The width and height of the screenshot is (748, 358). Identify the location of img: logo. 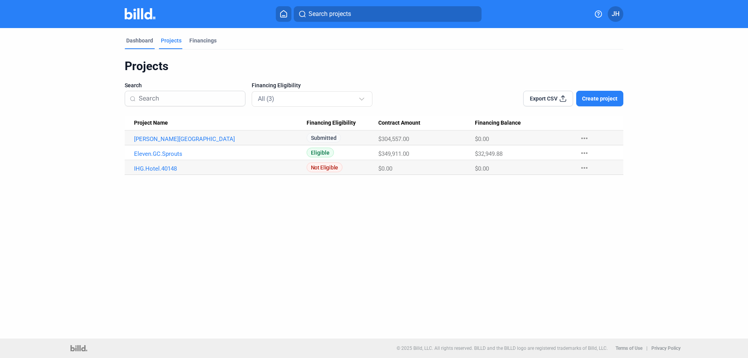
(79, 349).